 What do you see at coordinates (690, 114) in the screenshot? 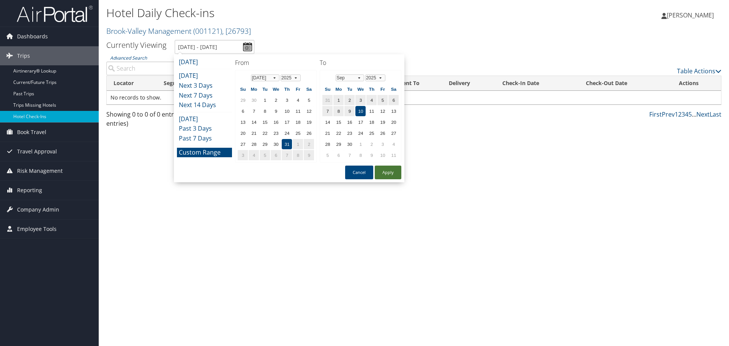
I see `a: 5` at bounding box center [690, 114].